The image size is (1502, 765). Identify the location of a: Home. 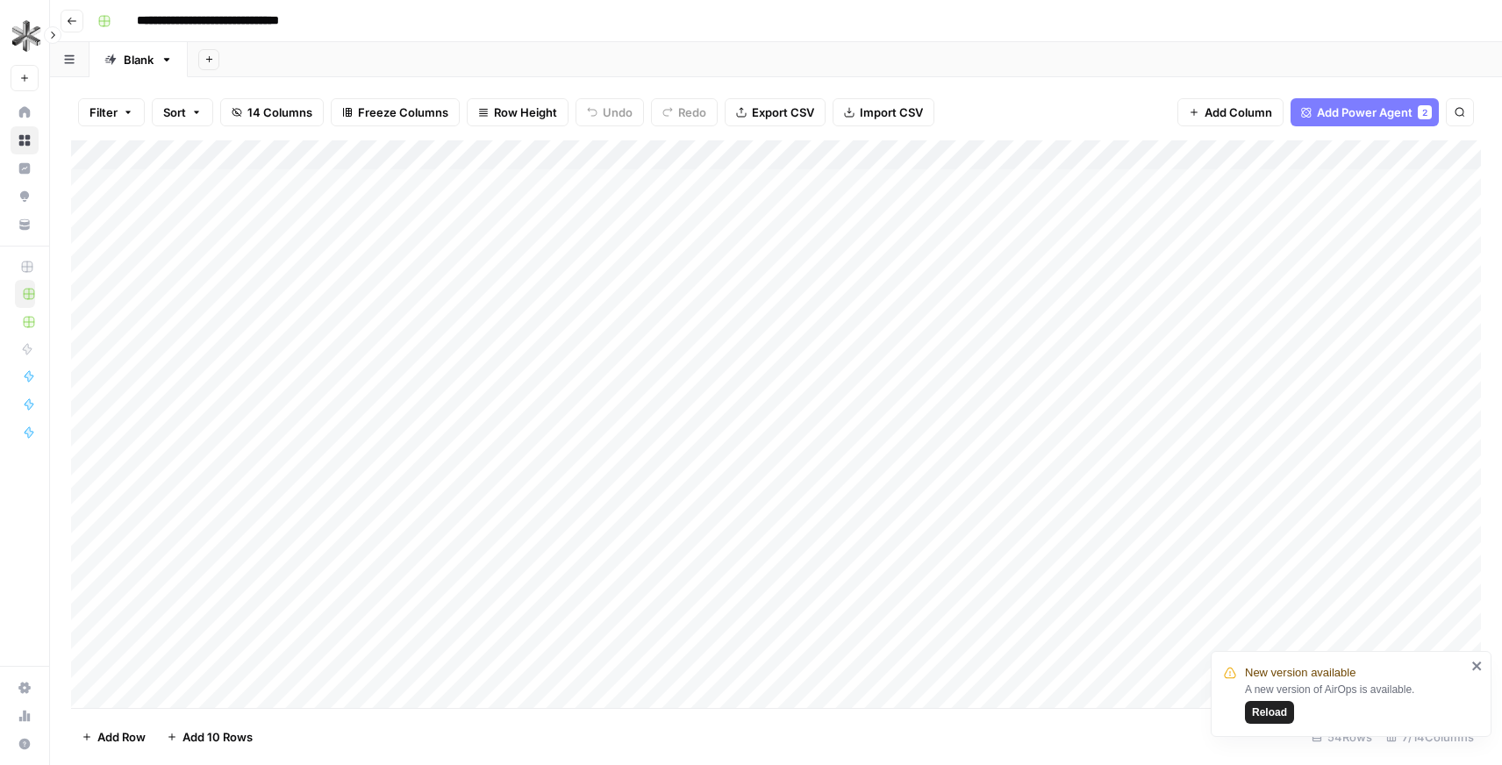
(25, 112).